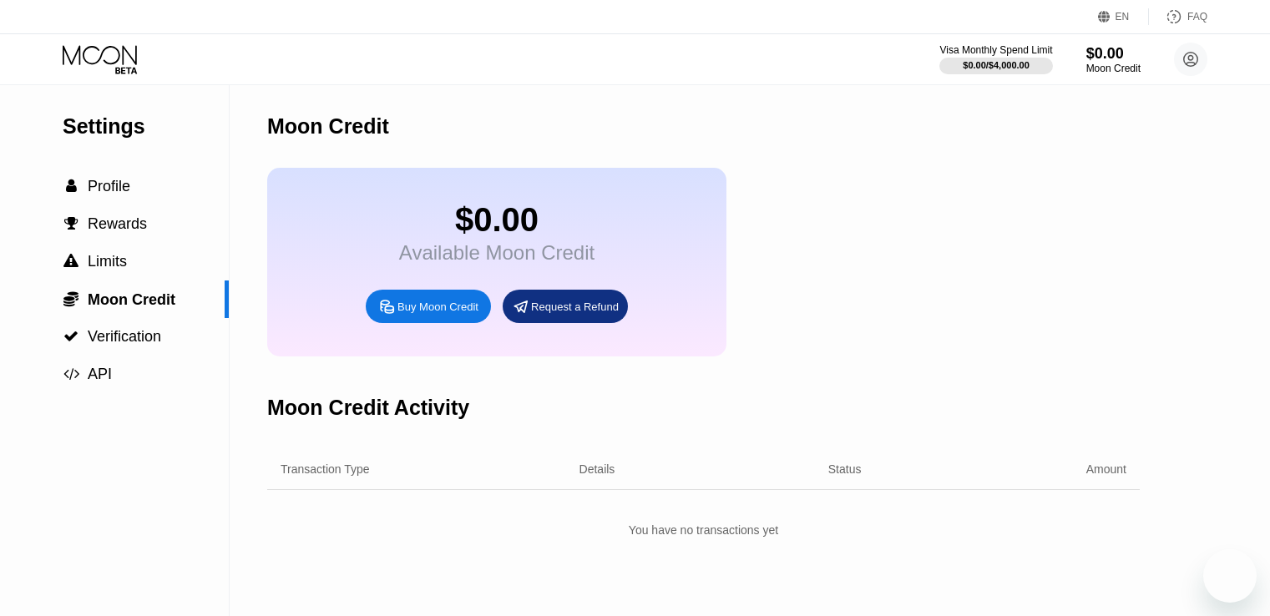  I want to click on div: Visa Monthly Spend Limit$0.00/$4,000.00, so click(995, 59).